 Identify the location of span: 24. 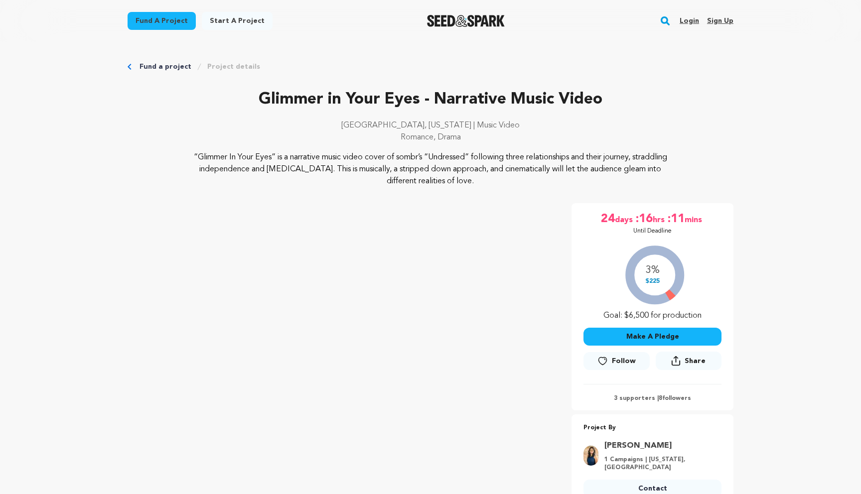
(608, 219).